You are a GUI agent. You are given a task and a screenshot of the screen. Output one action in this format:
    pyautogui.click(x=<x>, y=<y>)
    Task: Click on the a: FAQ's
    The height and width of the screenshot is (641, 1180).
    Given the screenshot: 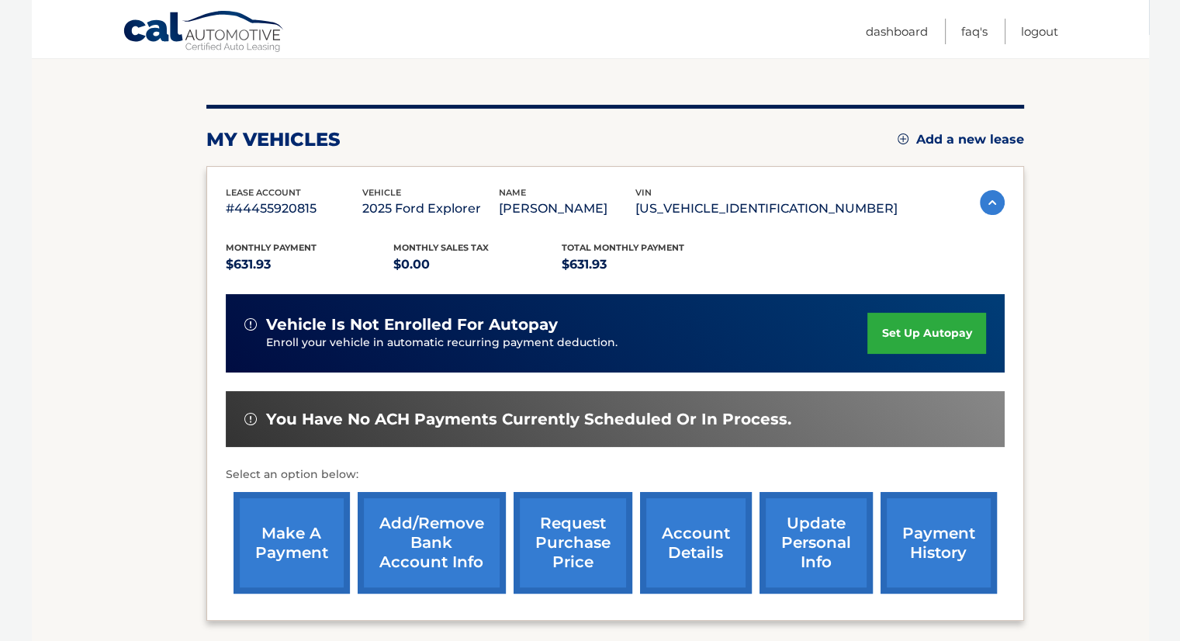 What is the action you would take?
    pyautogui.click(x=974, y=31)
    